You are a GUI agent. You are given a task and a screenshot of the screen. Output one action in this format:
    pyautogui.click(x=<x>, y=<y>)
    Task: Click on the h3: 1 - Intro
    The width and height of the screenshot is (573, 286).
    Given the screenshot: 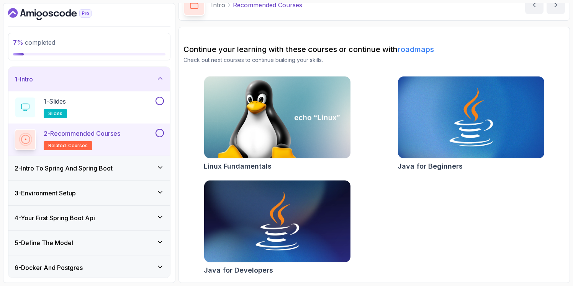 What is the action you would take?
    pyautogui.click(x=24, y=79)
    